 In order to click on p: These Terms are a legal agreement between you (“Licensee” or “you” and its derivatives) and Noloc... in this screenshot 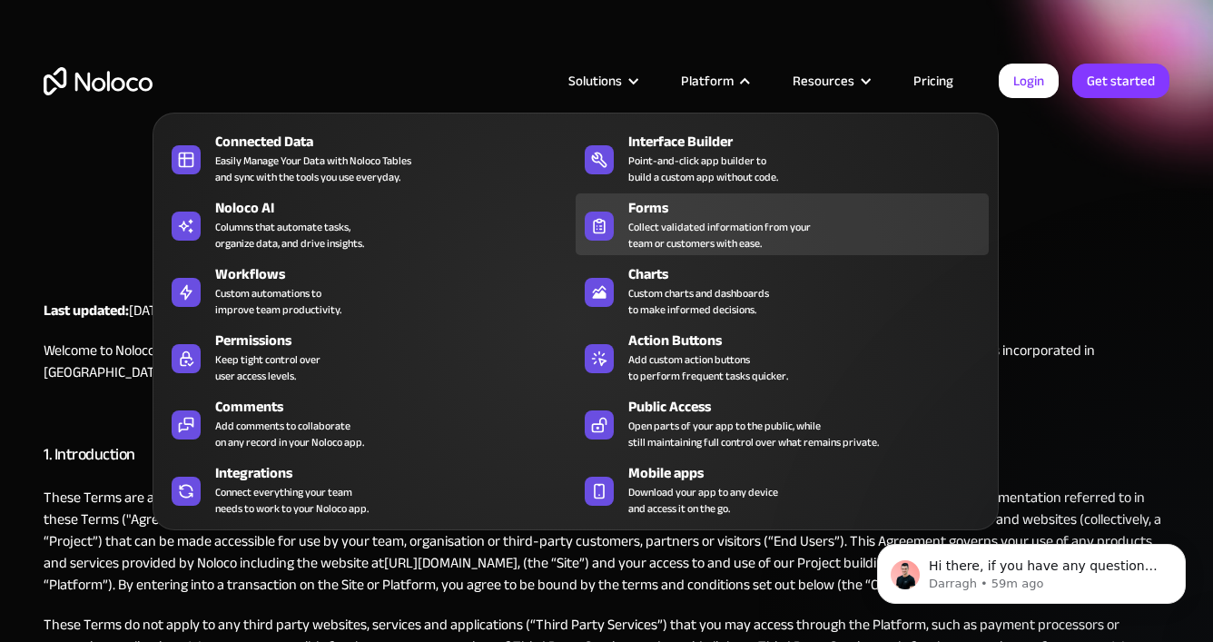, I will do `click(607, 541)`.